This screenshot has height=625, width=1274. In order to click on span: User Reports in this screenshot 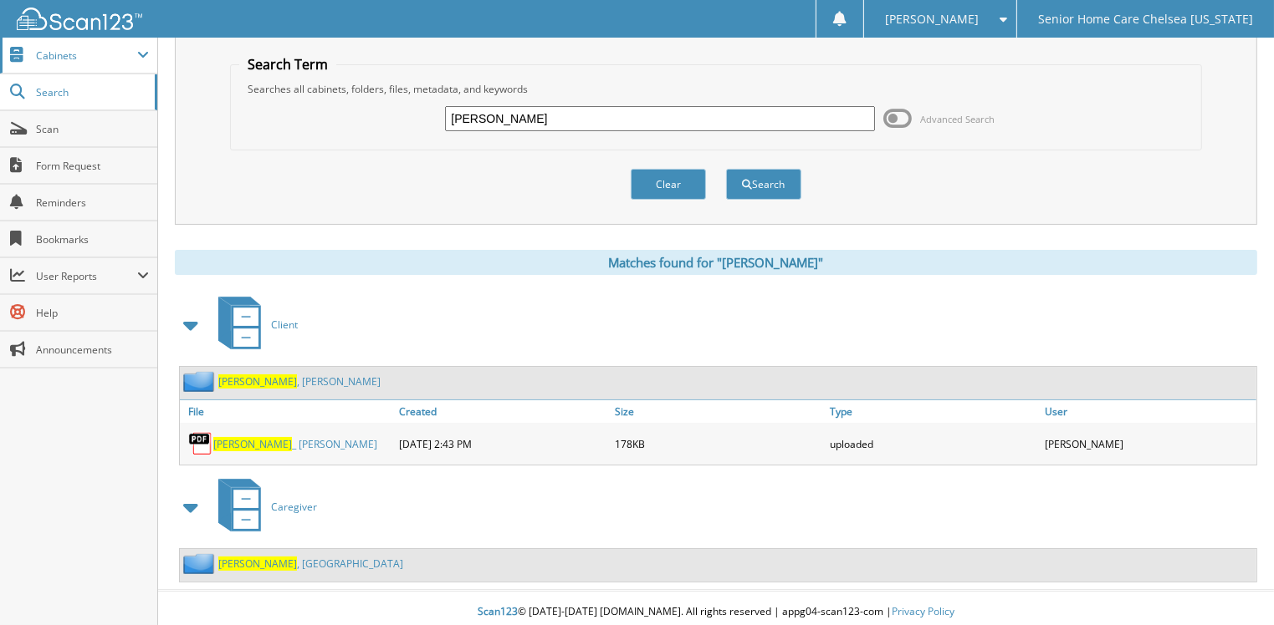, I will do `click(86, 276)`.